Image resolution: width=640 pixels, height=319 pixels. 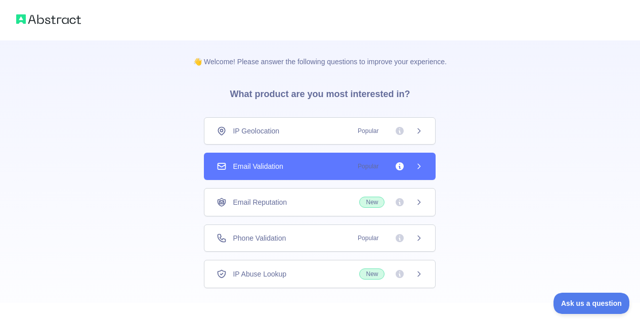 What do you see at coordinates (260, 202) in the screenshot?
I see `span: Email Reputation` at bounding box center [260, 202].